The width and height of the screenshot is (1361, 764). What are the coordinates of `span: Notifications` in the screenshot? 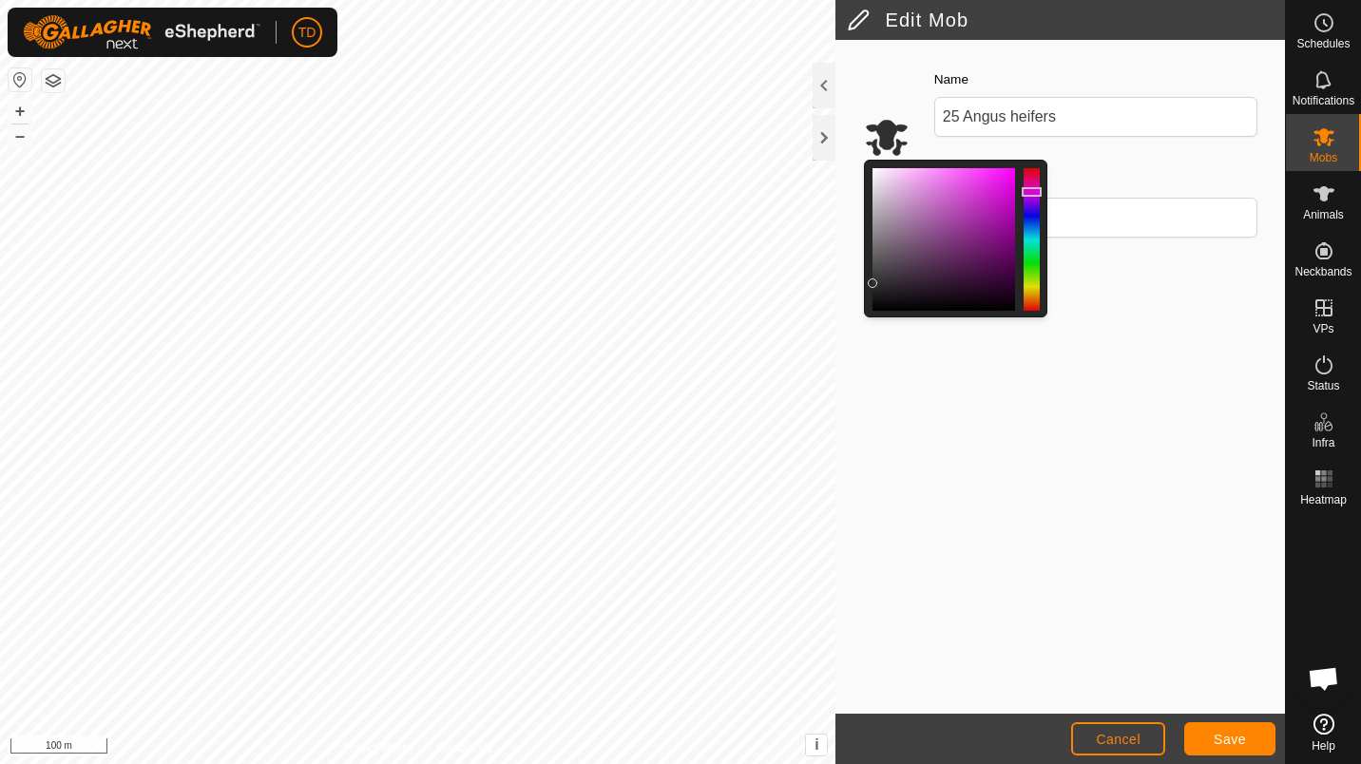 It's located at (1323, 101).